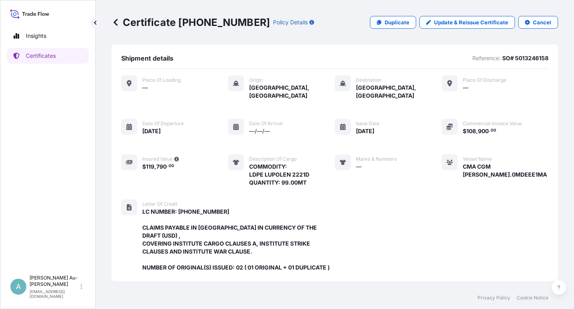 Image resolution: width=574 pixels, height=309 pixels. What do you see at coordinates (533, 298) in the screenshot?
I see `p: Cookie Notice` at bounding box center [533, 298].